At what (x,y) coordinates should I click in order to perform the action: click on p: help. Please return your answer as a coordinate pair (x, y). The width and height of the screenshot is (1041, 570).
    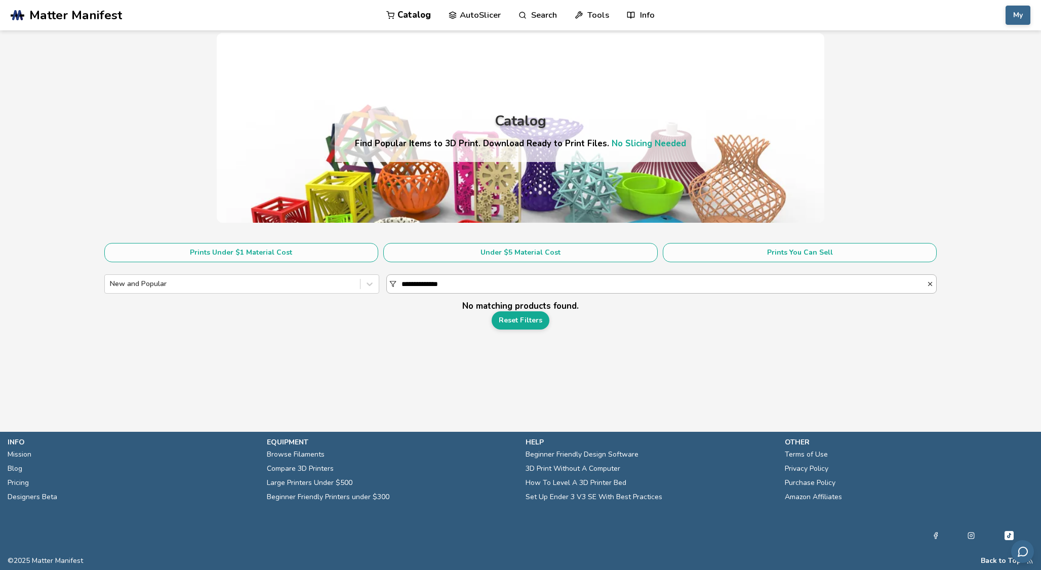
    Looking at the image, I should click on (650, 442).